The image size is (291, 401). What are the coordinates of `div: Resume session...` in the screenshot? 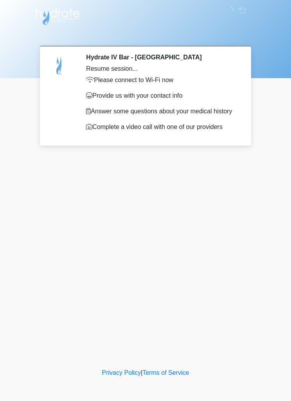 It's located at (161, 69).